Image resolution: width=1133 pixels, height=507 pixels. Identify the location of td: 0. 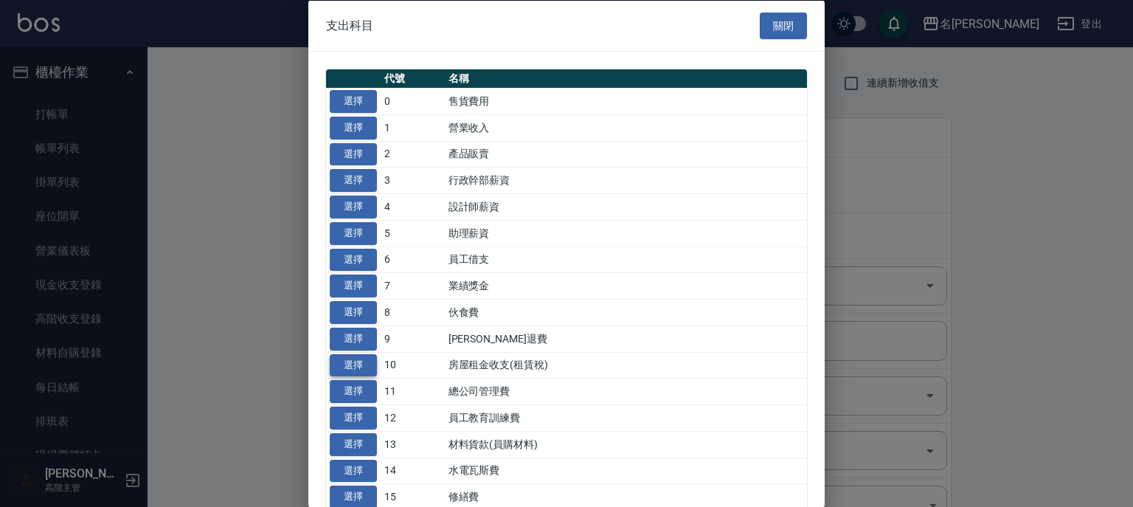
(412, 101).